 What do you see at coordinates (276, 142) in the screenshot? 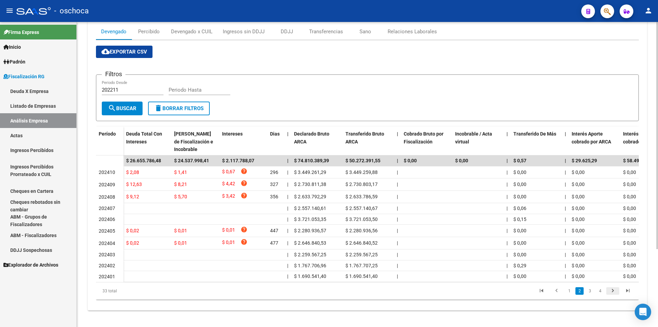
I see `datatable-header-cell: Dias` at bounding box center [276, 142].